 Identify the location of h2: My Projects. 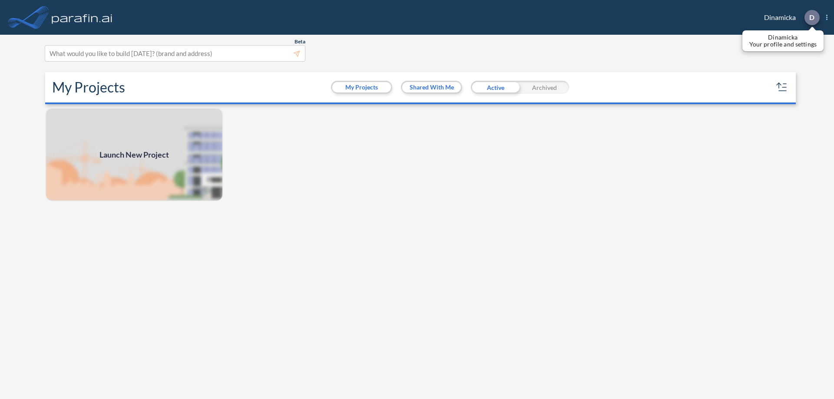
(89, 87).